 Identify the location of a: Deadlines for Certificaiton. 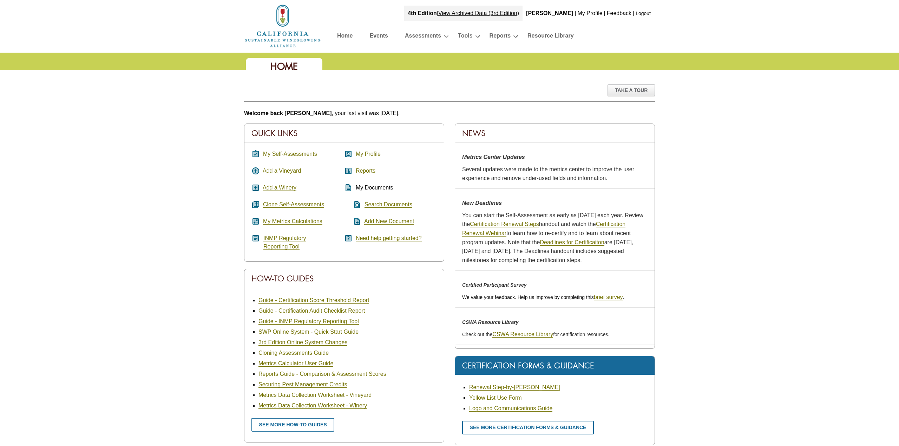
(572, 243).